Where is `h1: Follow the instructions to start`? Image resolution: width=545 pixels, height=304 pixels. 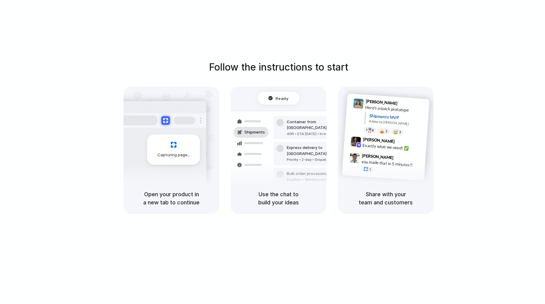 h1: Follow the instructions to start is located at coordinates (278, 67).